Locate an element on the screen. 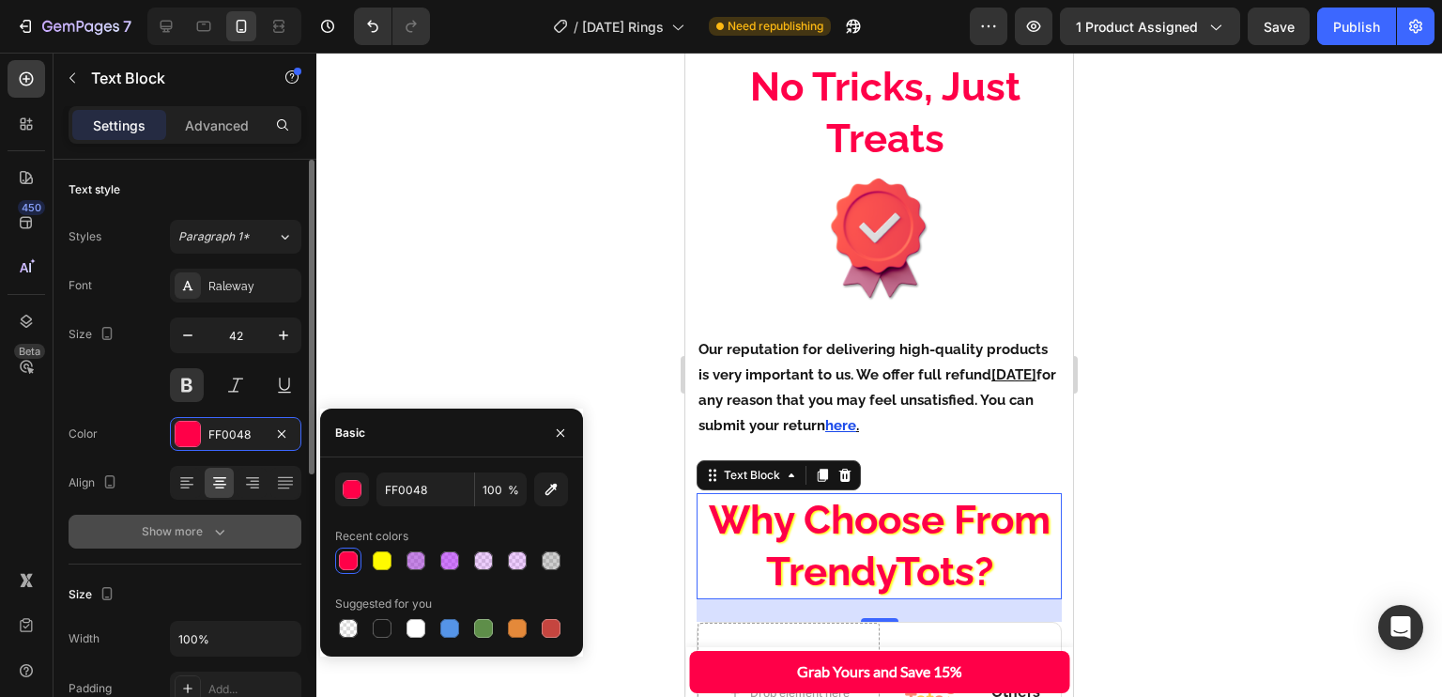 This screenshot has height=697, width=1442. p: Our reputation for delivering high-quality products is very important to us. We offer full refund... is located at coordinates (193, 335).